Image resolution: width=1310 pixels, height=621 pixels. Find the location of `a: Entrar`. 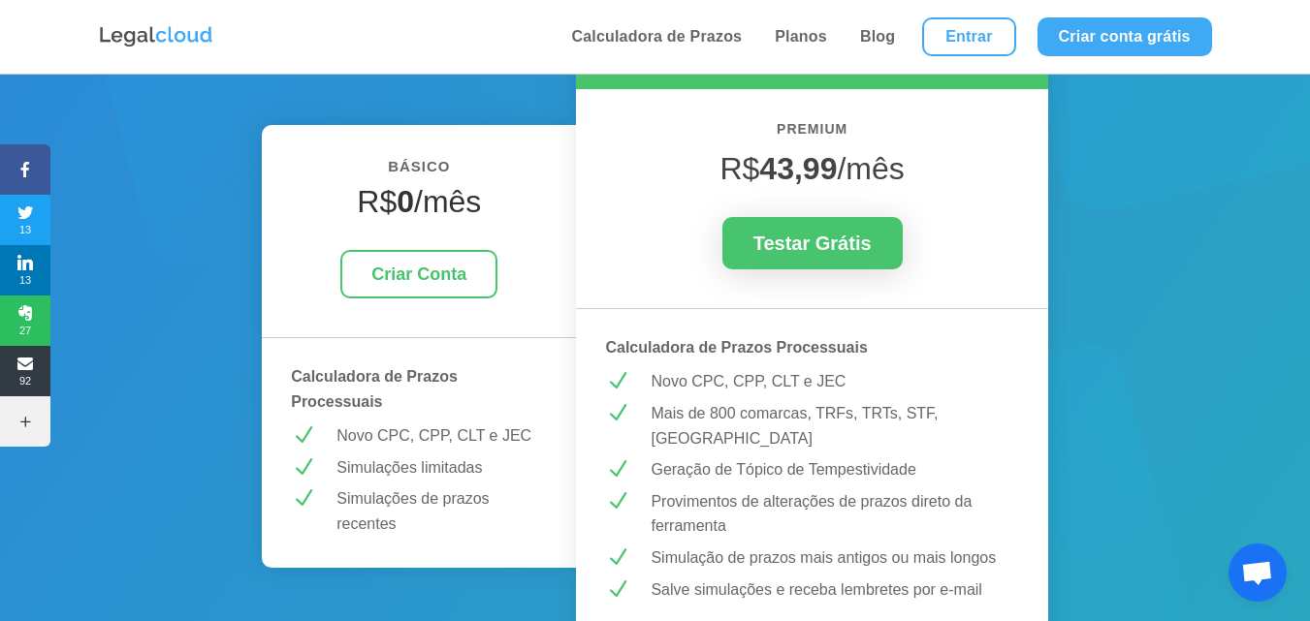

a: Entrar is located at coordinates (969, 37).